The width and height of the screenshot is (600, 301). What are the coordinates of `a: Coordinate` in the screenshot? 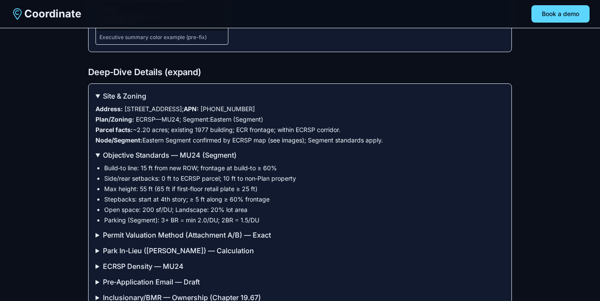 It's located at (46, 14).